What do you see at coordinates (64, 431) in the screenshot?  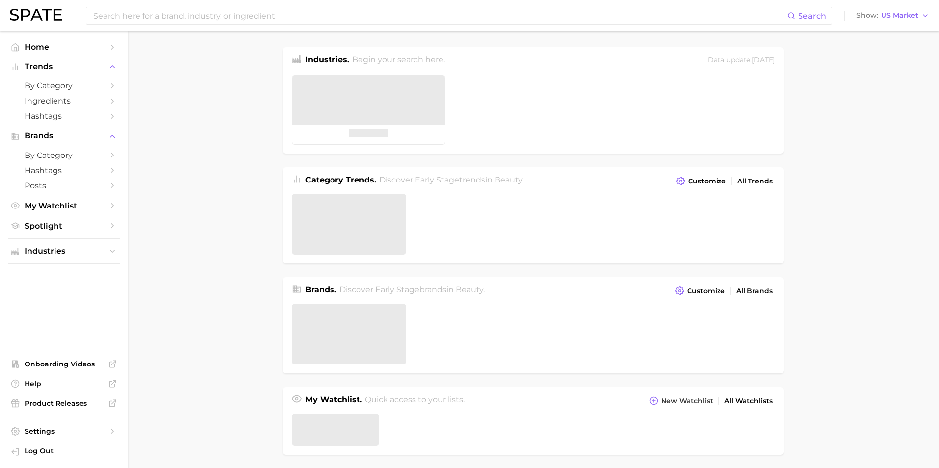 I see `a: Settings` at bounding box center [64, 431].